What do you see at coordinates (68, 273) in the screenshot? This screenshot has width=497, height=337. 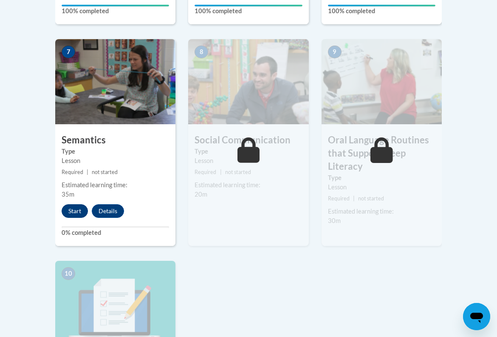 I see `span: 10` at bounding box center [68, 273].